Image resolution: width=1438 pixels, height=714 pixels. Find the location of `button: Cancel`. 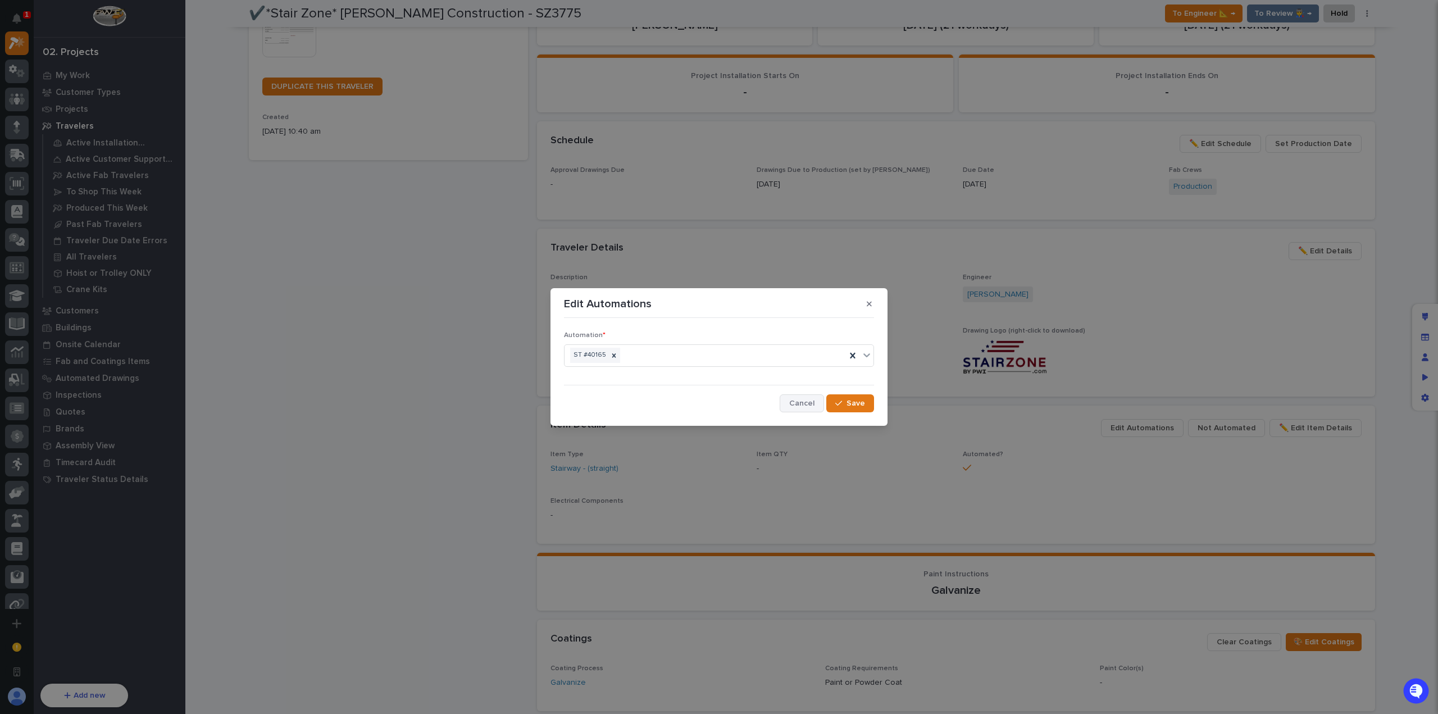

button: Cancel is located at coordinates (802, 403).